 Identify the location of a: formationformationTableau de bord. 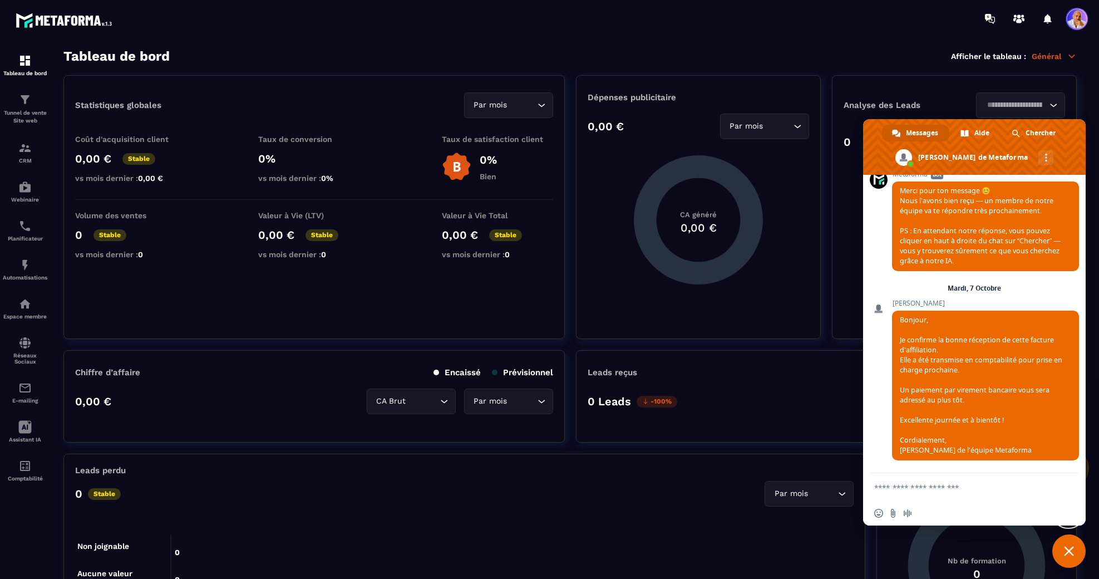
(25, 65).